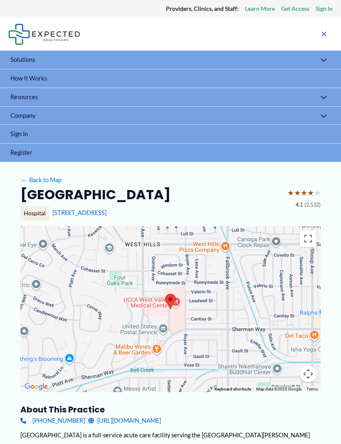 The height and width of the screenshot is (444, 341). Describe the element at coordinates (299, 205) in the screenshot. I see `span: 4.1` at that location.